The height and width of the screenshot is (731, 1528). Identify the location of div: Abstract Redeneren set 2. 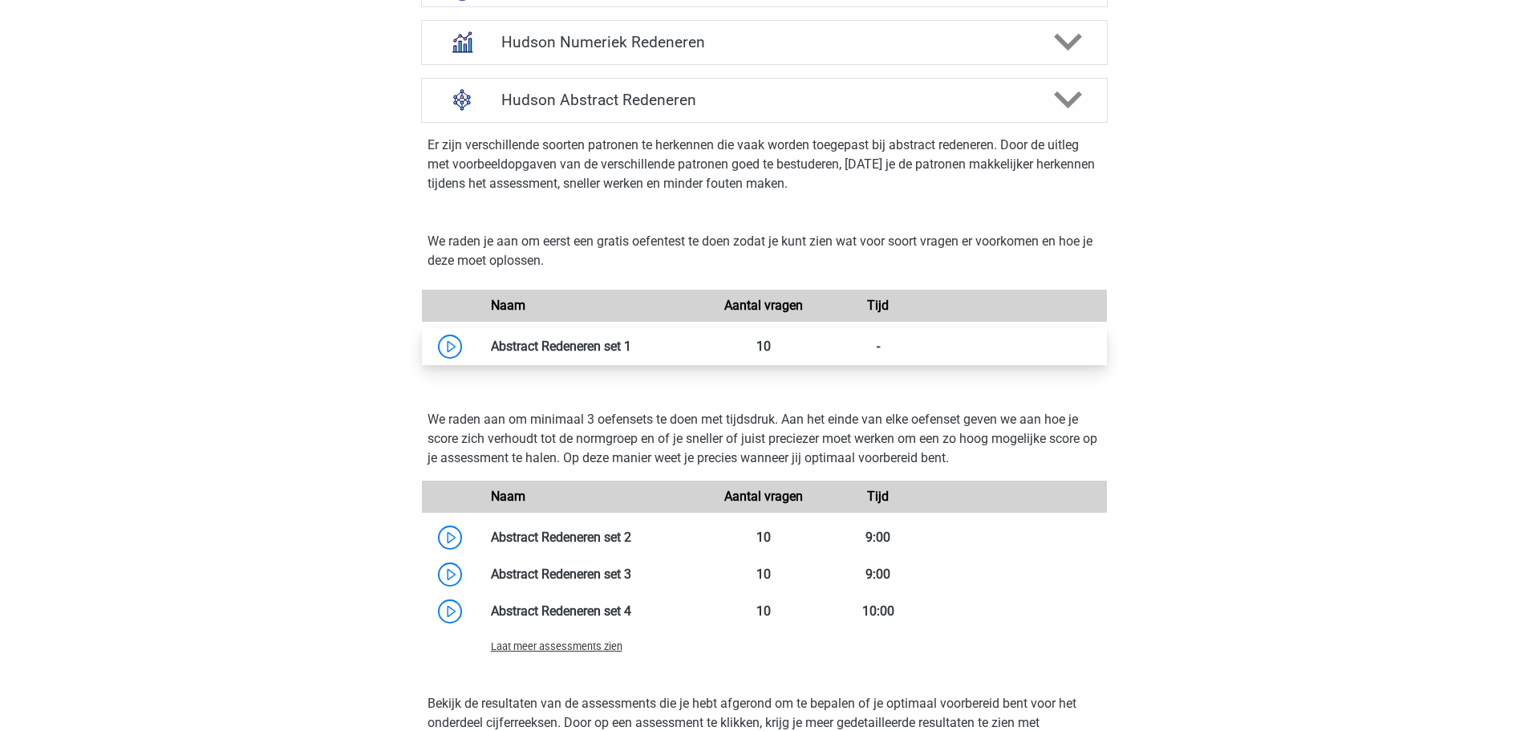
(593, 537).